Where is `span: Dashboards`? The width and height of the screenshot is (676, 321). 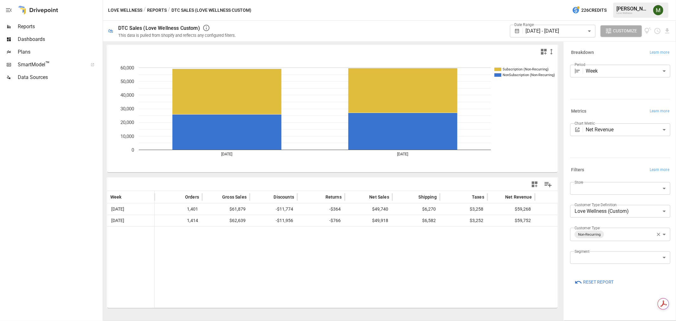 span: Dashboards is located at coordinates (60, 39).